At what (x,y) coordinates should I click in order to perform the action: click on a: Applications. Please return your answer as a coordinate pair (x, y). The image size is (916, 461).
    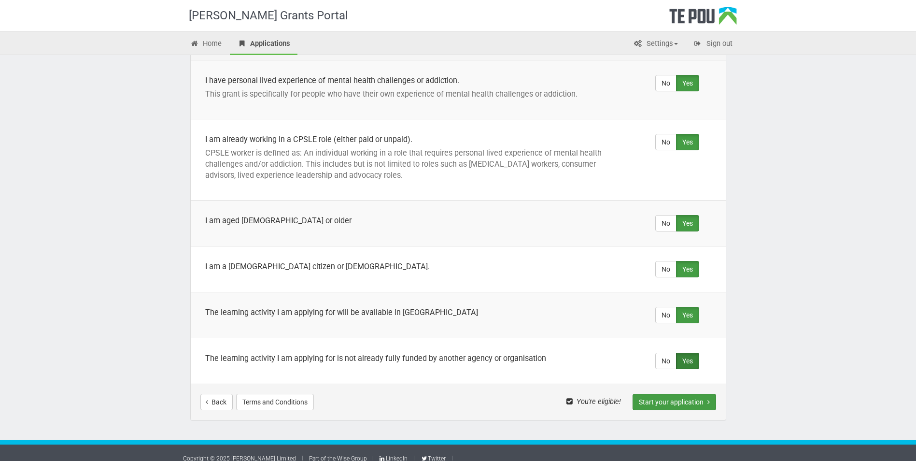
    Looking at the image, I should click on (264, 44).